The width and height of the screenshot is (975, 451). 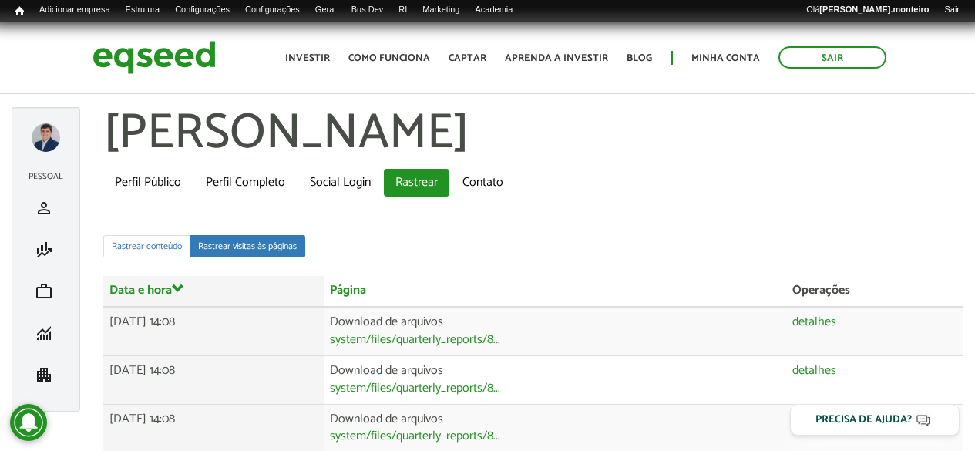 What do you see at coordinates (325, 10) in the screenshot?
I see `a: Geral` at bounding box center [325, 10].